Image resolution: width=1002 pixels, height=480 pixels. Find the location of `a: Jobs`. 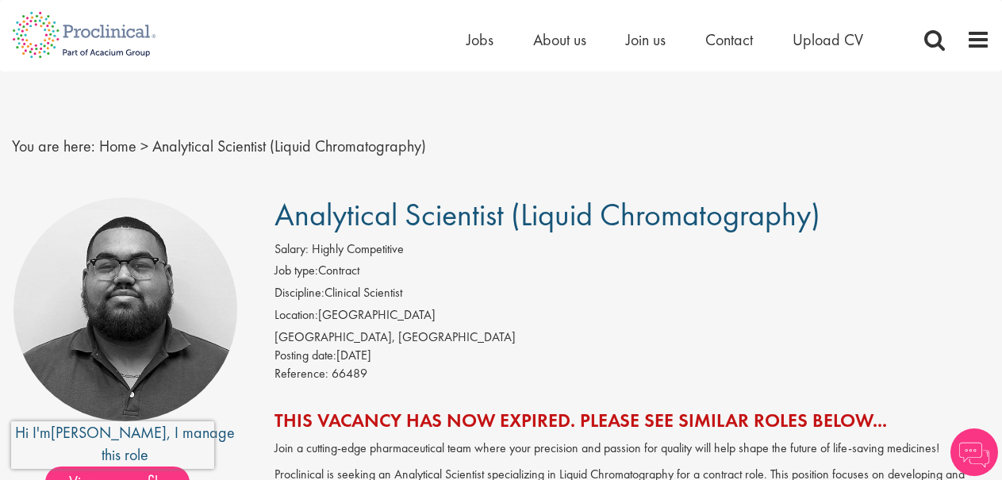

a: Jobs is located at coordinates (480, 40).